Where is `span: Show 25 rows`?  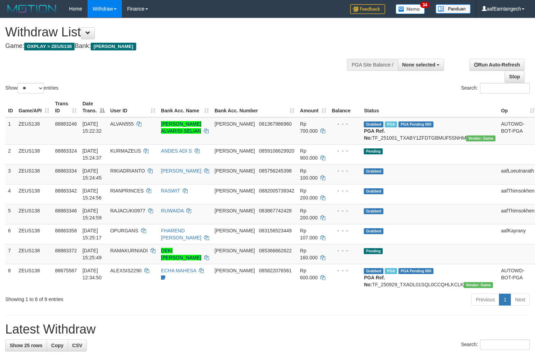
span: Show 25 rows is located at coordinates (26, 345).